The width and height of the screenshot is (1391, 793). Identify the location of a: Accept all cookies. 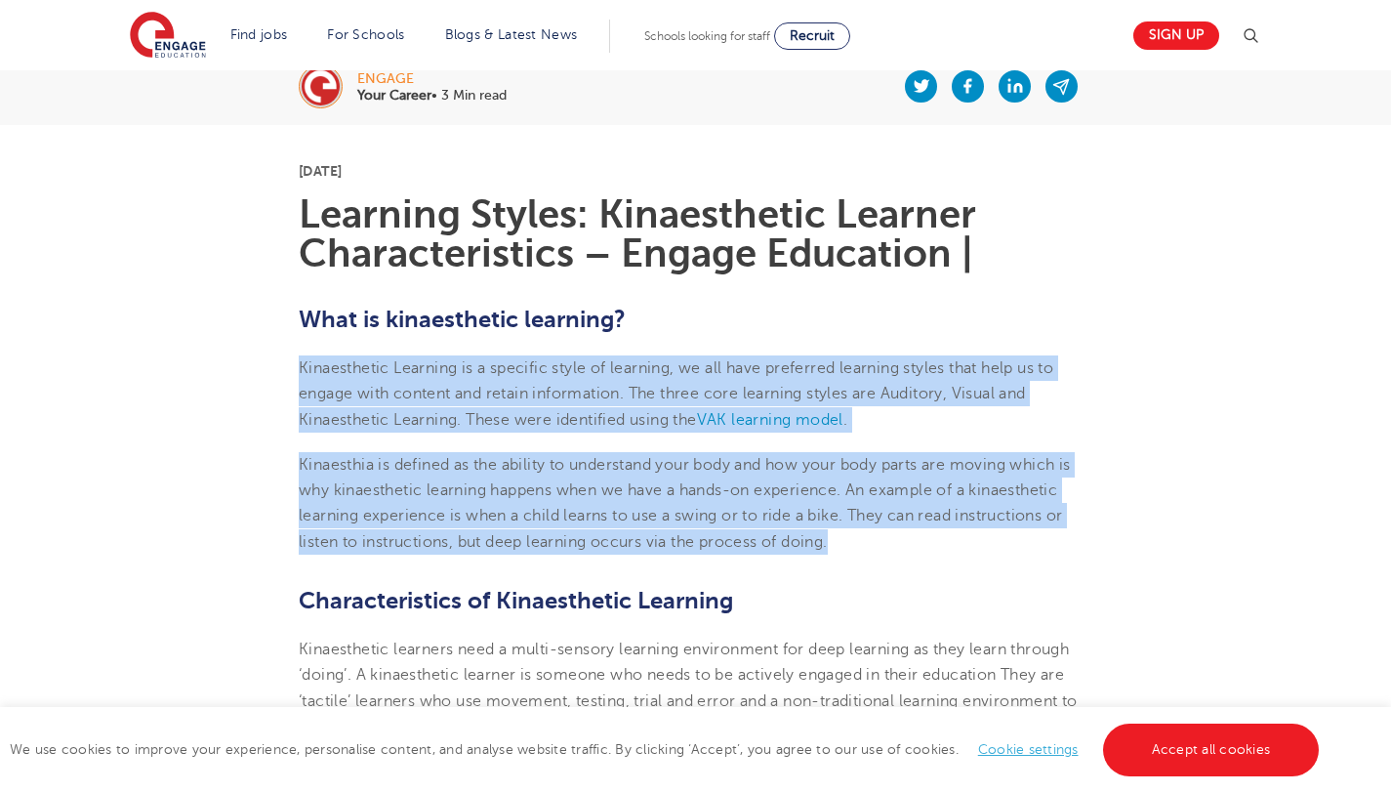
(1212, 750).